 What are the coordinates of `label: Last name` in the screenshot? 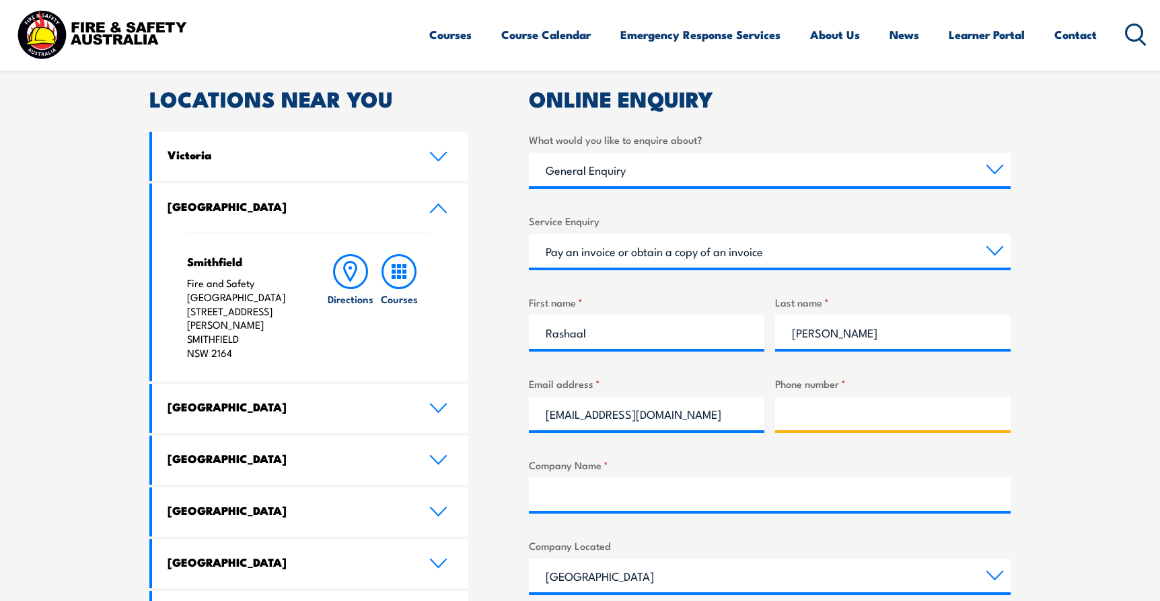 It's located at (893, 302).